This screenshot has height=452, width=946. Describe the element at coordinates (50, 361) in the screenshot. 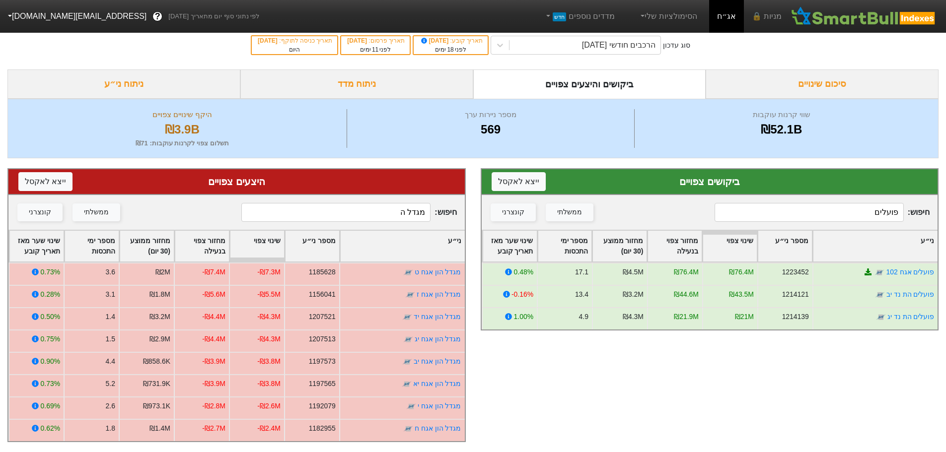

I see `div: 0.90%` at that location.